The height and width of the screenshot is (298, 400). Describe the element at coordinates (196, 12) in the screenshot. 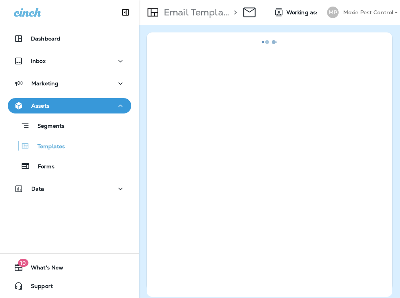

I see `p: Email Template` at that location.